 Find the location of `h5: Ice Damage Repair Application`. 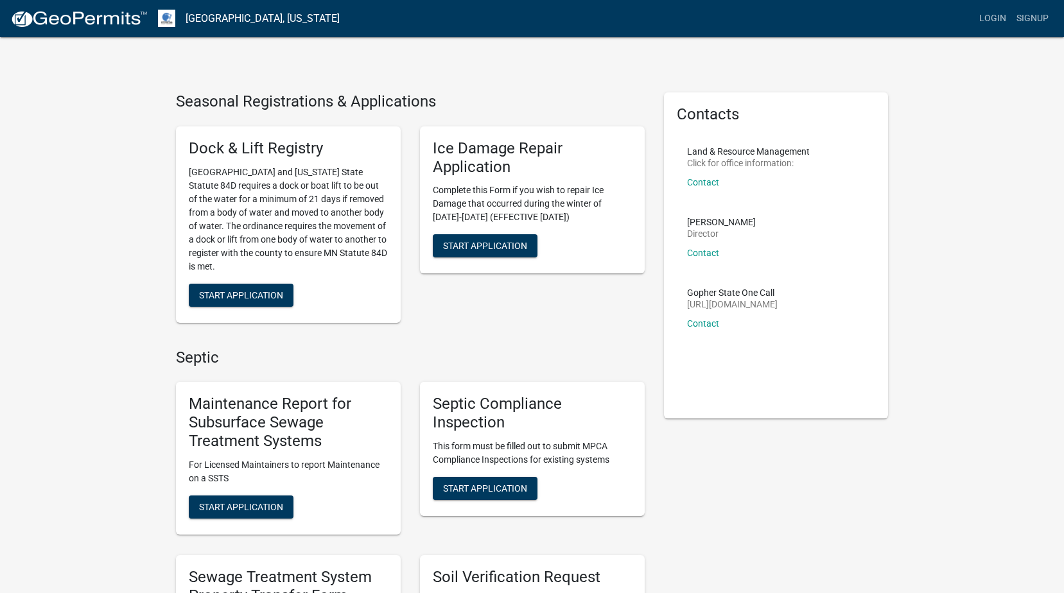

h5: Ice Damage Repair Application is located at coordinates (532, 158).